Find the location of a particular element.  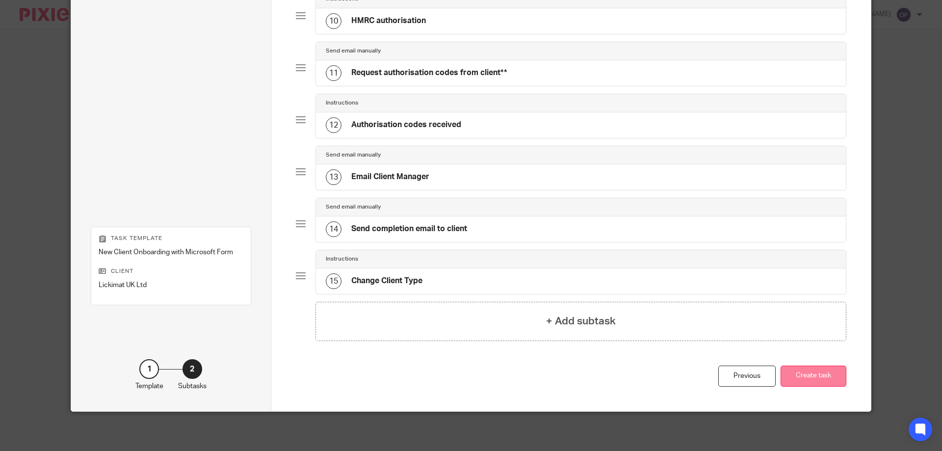

h4: + Add subtask is located at coordinates (581, 321).